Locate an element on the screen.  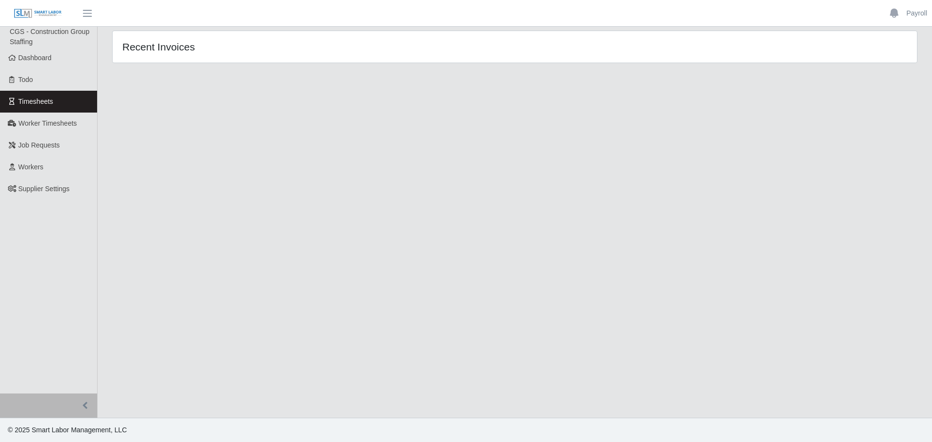
span: Supplier Settings is located at coordinates (44, 189).